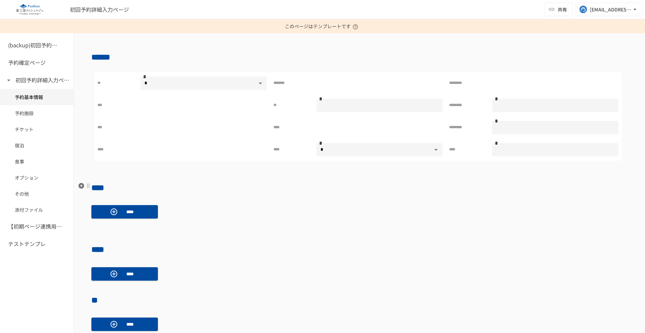  What do you see at coordinates (37, 162) in the screenshot?
I see `span: 食事` at bounding box center [37, 162].